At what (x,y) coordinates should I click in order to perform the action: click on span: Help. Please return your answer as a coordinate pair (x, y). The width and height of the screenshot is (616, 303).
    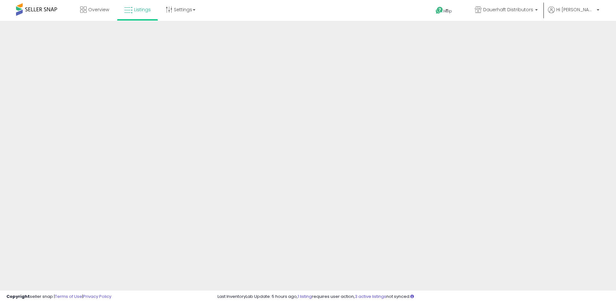
    Looking at the image, I should click on (448, 11).